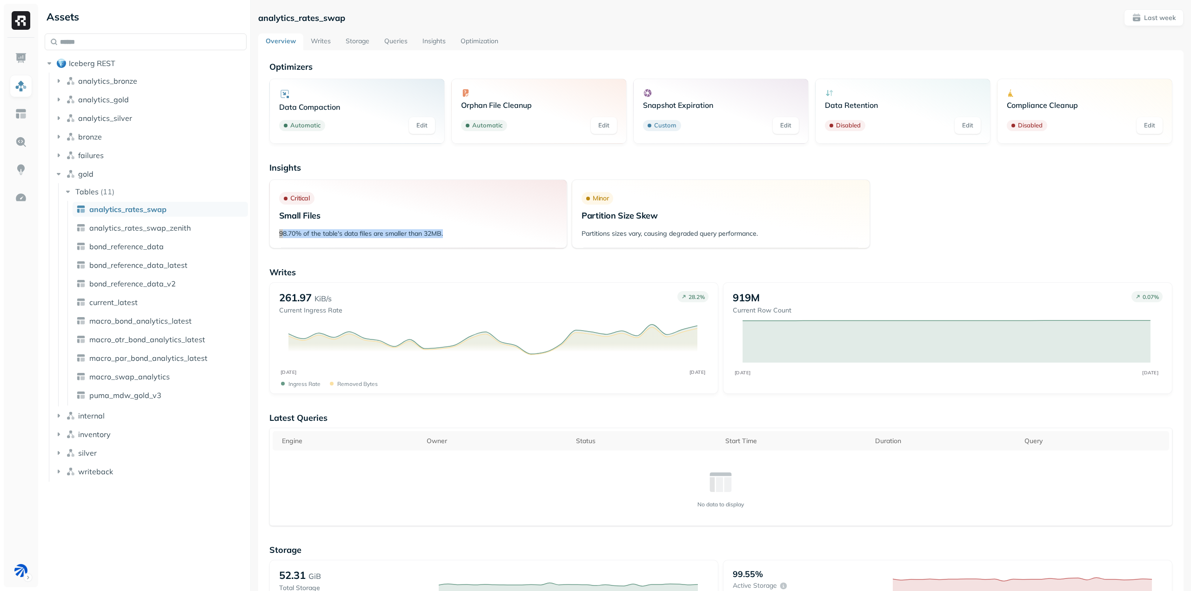 The width and height of the screenshot is (1191, 591). I want to click on a: macro_par_bond_analytics_latest, so click(160, 358).